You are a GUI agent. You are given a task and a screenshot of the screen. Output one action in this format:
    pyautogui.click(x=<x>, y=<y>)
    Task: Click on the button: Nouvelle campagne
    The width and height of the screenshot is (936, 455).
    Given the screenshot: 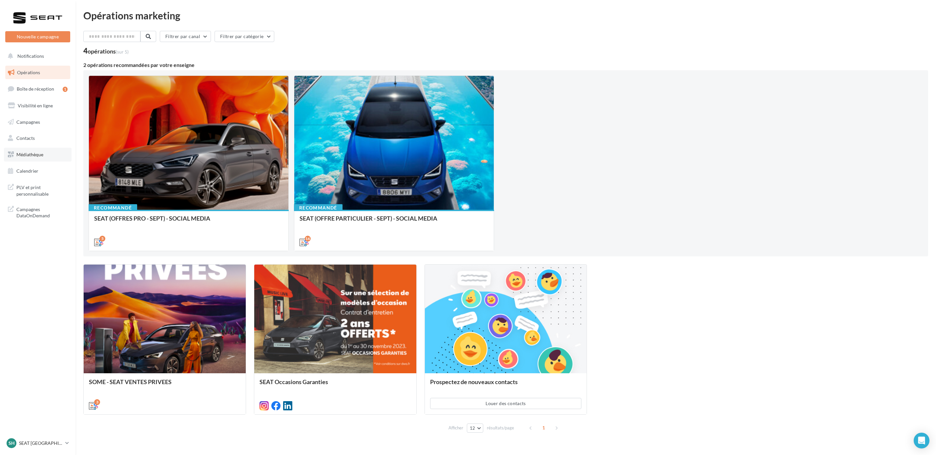 What is the action you would take?
    pyautogui.click(x=38, y=37)
    